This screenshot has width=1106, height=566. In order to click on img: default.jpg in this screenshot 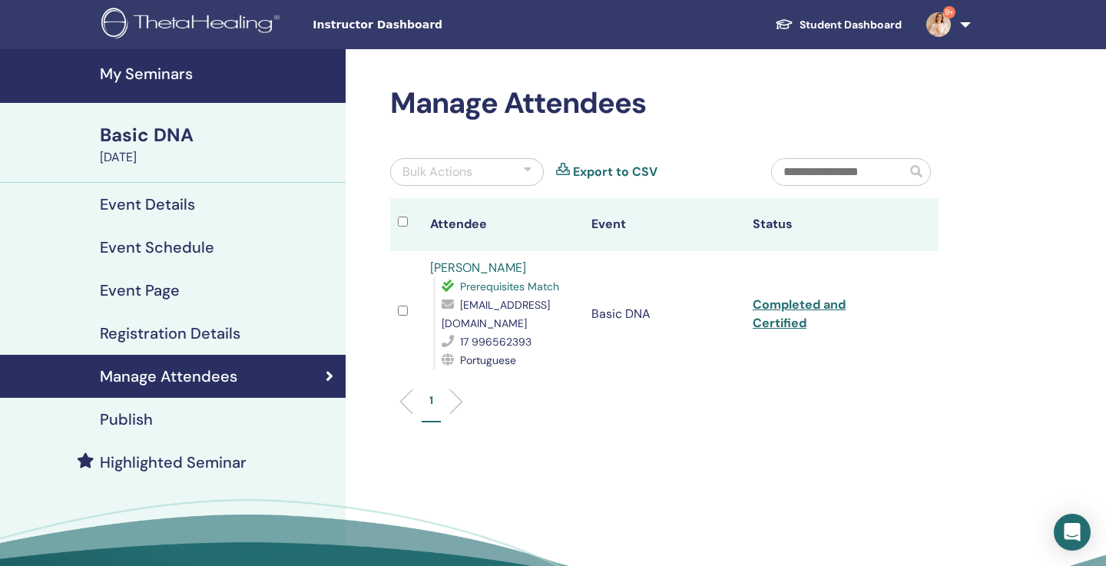, I will do `click(938, 25)`.